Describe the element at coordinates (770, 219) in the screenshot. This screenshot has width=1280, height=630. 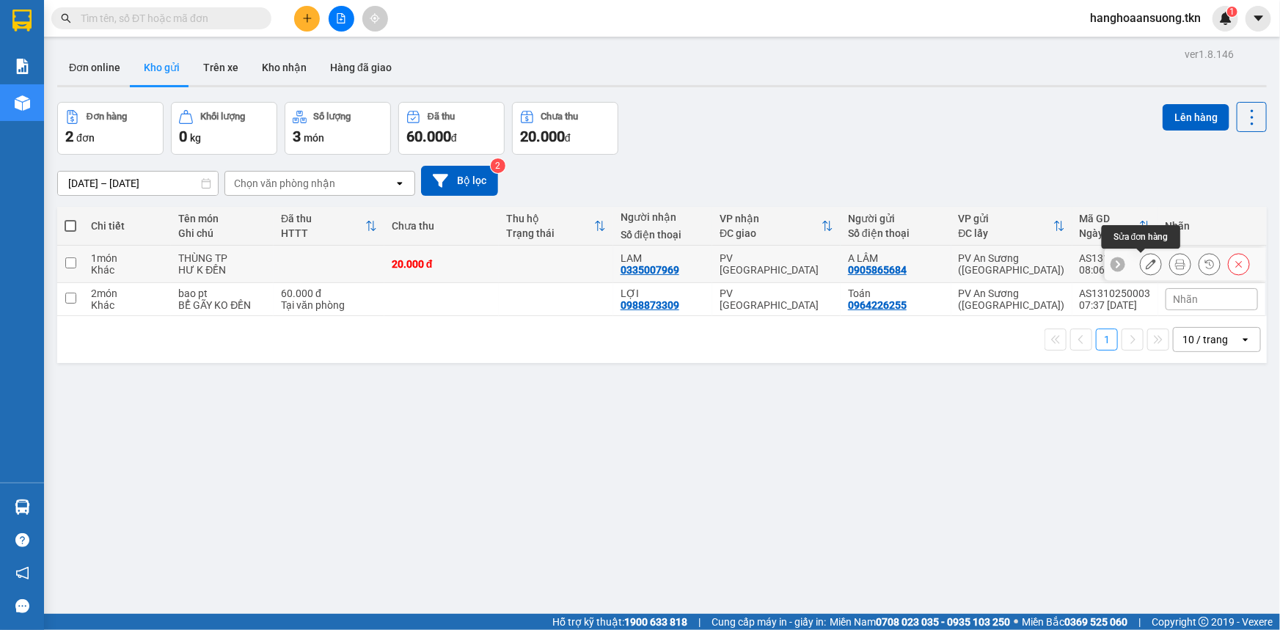
I see `div: VP nhận` at that location.